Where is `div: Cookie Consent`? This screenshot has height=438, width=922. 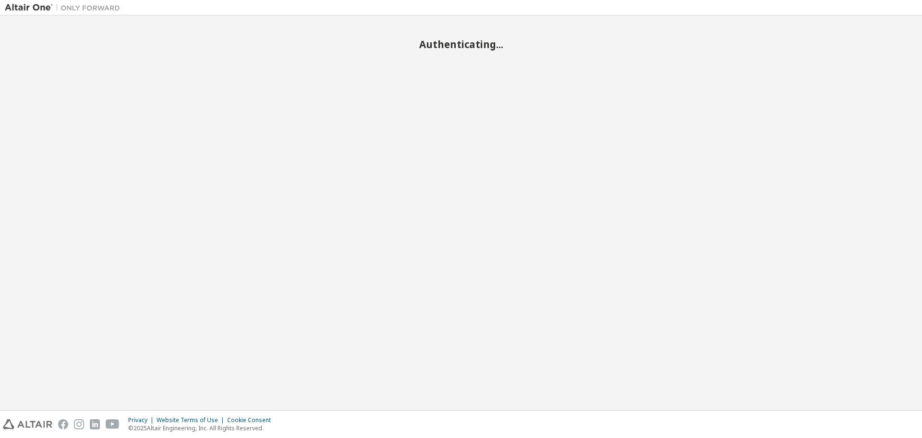 div: Cookie Consent is located at coordinates (252, 420).